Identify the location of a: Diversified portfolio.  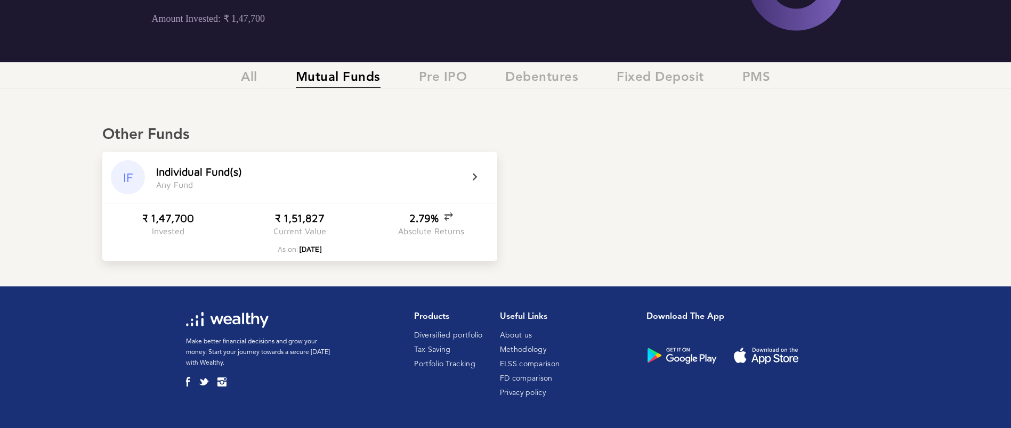
(448, 336).